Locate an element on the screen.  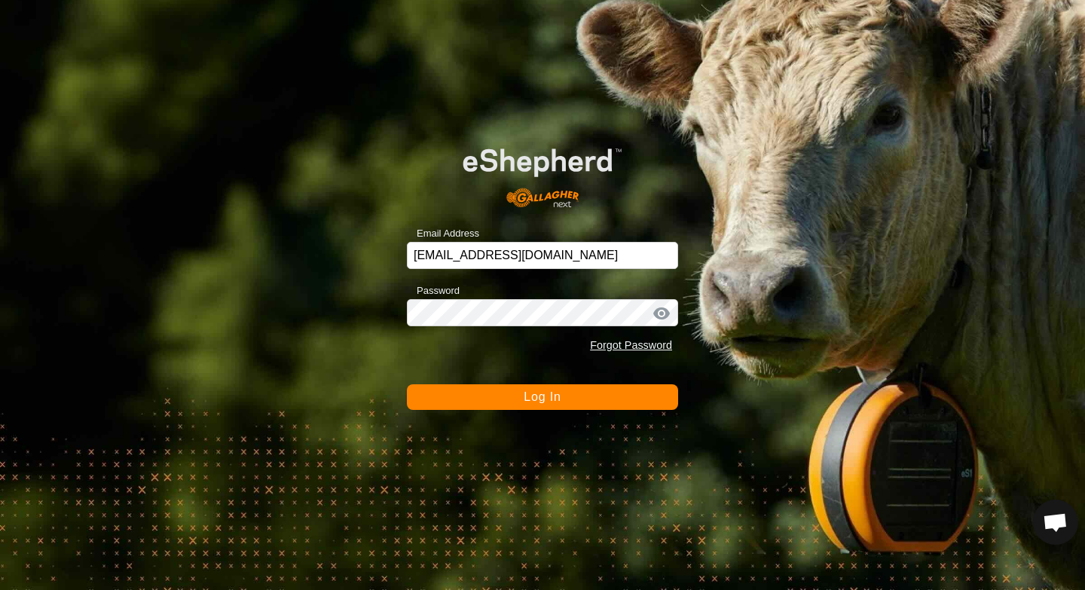
a: Forgot Password is located at coordinates (631, 345).